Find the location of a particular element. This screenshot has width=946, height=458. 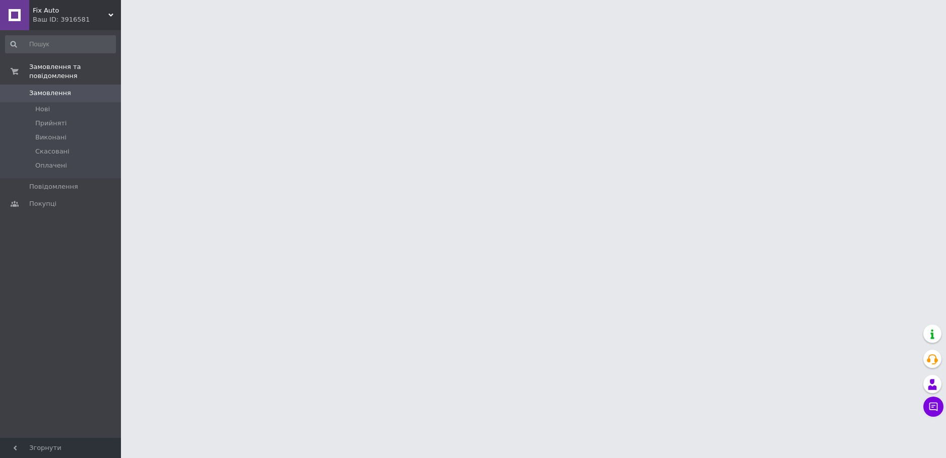

button: Чат з покупцем is located at coordinates (933, 407).